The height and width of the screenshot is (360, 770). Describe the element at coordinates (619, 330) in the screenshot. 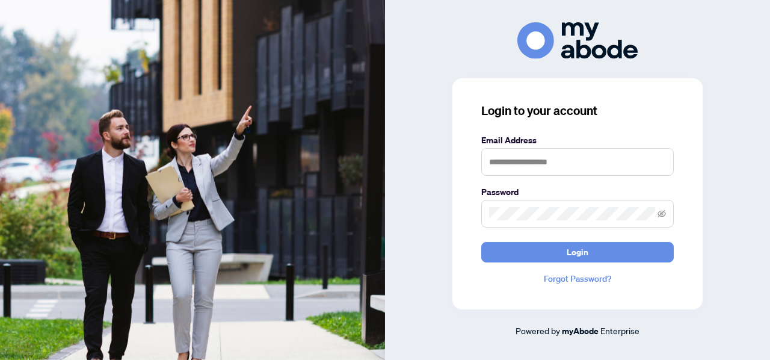

I see `span: Enterprise` at that location.